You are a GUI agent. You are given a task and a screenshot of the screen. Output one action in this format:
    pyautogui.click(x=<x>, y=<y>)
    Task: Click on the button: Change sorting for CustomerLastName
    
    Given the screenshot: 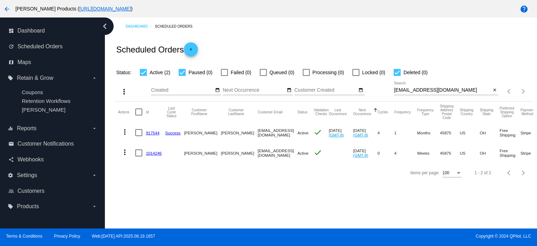 What is the action you would take?
    pyautogui.click(x=236, y=112)
    